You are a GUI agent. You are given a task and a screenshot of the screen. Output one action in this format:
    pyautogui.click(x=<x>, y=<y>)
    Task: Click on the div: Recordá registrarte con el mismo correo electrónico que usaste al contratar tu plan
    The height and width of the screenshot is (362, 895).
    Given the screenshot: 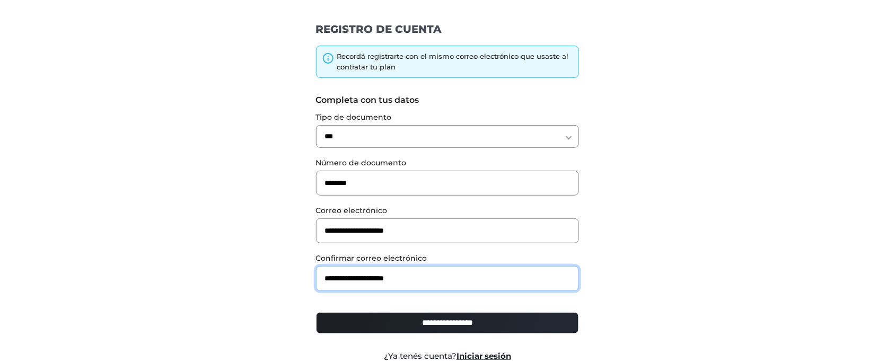 What is the action you would take?
    pyautogui.click(x=455, y=61)
    